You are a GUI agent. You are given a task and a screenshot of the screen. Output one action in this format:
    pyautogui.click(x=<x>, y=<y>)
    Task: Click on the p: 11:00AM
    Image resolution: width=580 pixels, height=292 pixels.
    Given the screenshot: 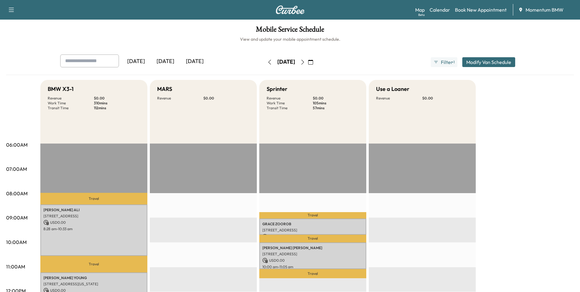 What is the action you would take?
    pyautogui.click(x=16, y=266)
    